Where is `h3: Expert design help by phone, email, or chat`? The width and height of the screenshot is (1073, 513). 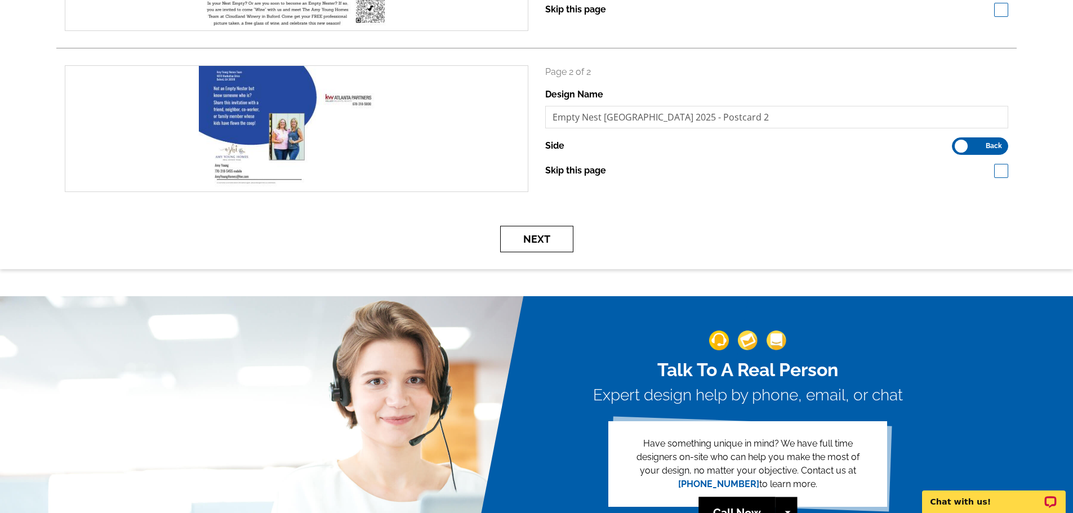 h3: Expert design help by phone, email, or chat is located at coordinates (748, 396).